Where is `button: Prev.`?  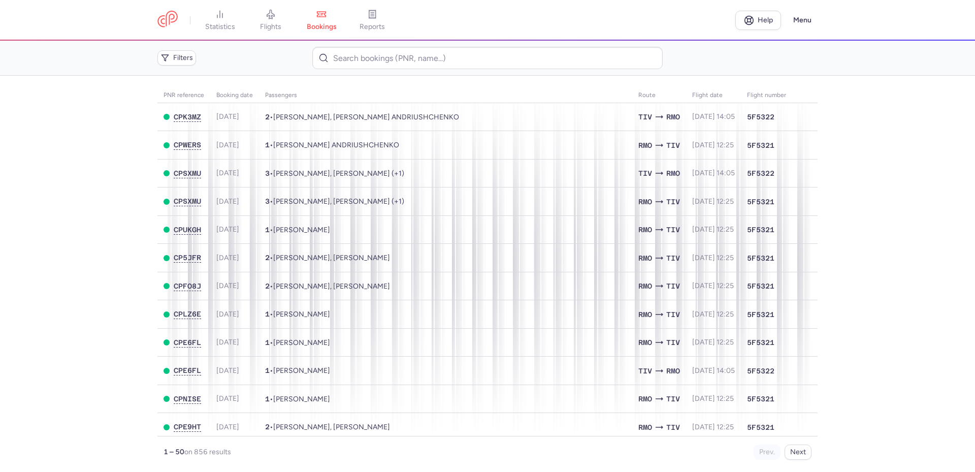 button: Prev. is located at coordinates (767, 452).